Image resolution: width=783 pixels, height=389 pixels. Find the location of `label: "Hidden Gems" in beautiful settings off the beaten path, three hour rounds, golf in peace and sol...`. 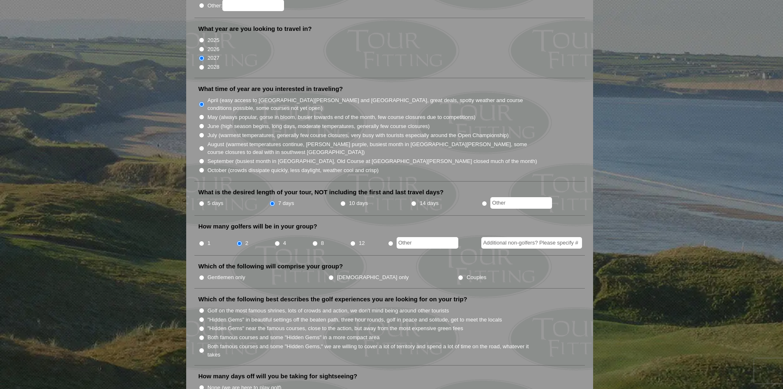

label: "Hidden Gems" in beautiful settings off the beaten path, three hour rounds, golf in peace and sol... is located at coordinates (355, 319).